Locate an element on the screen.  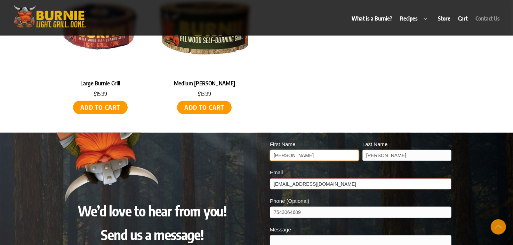
img: Burnie Grill is located at coordinates (107, 167).